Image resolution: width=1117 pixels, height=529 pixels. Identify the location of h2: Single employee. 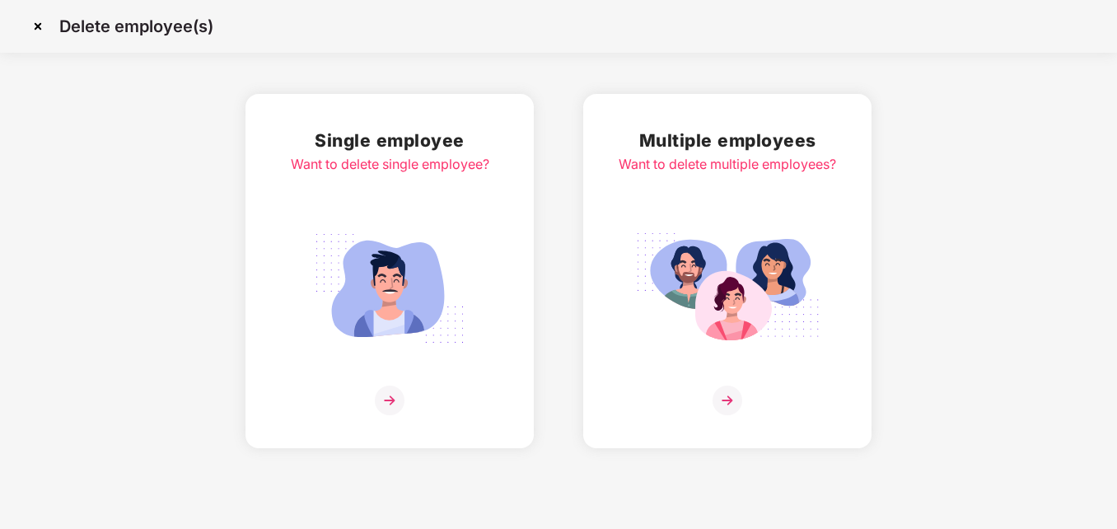
(389, 140).